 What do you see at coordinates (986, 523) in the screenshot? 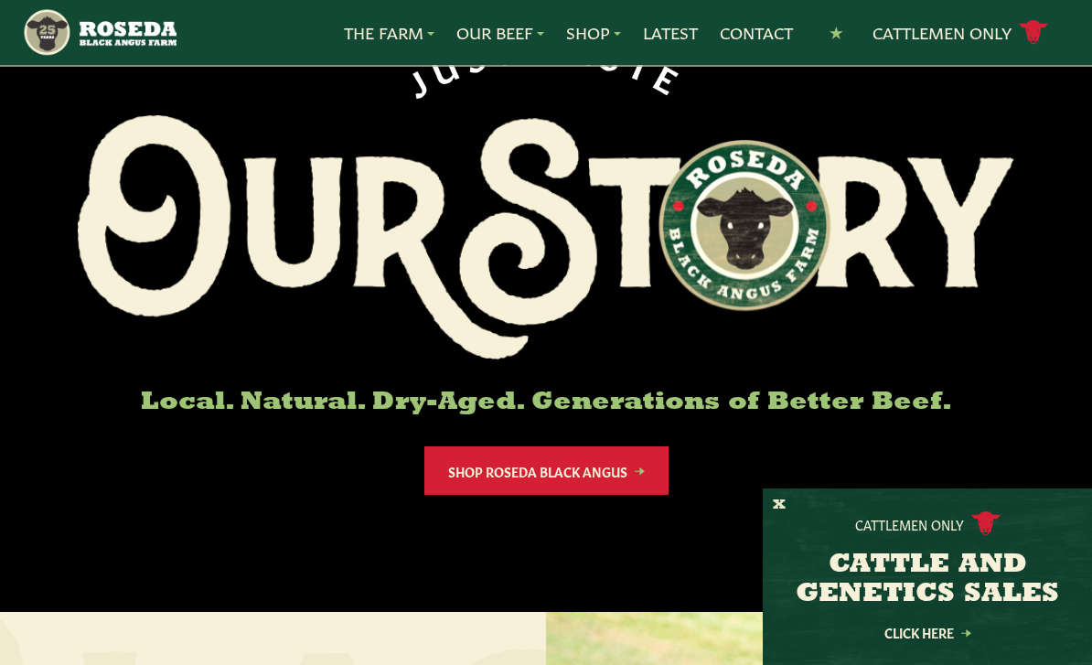
I see `img: cattle-icon.svg` at bounding box center [986, 523].